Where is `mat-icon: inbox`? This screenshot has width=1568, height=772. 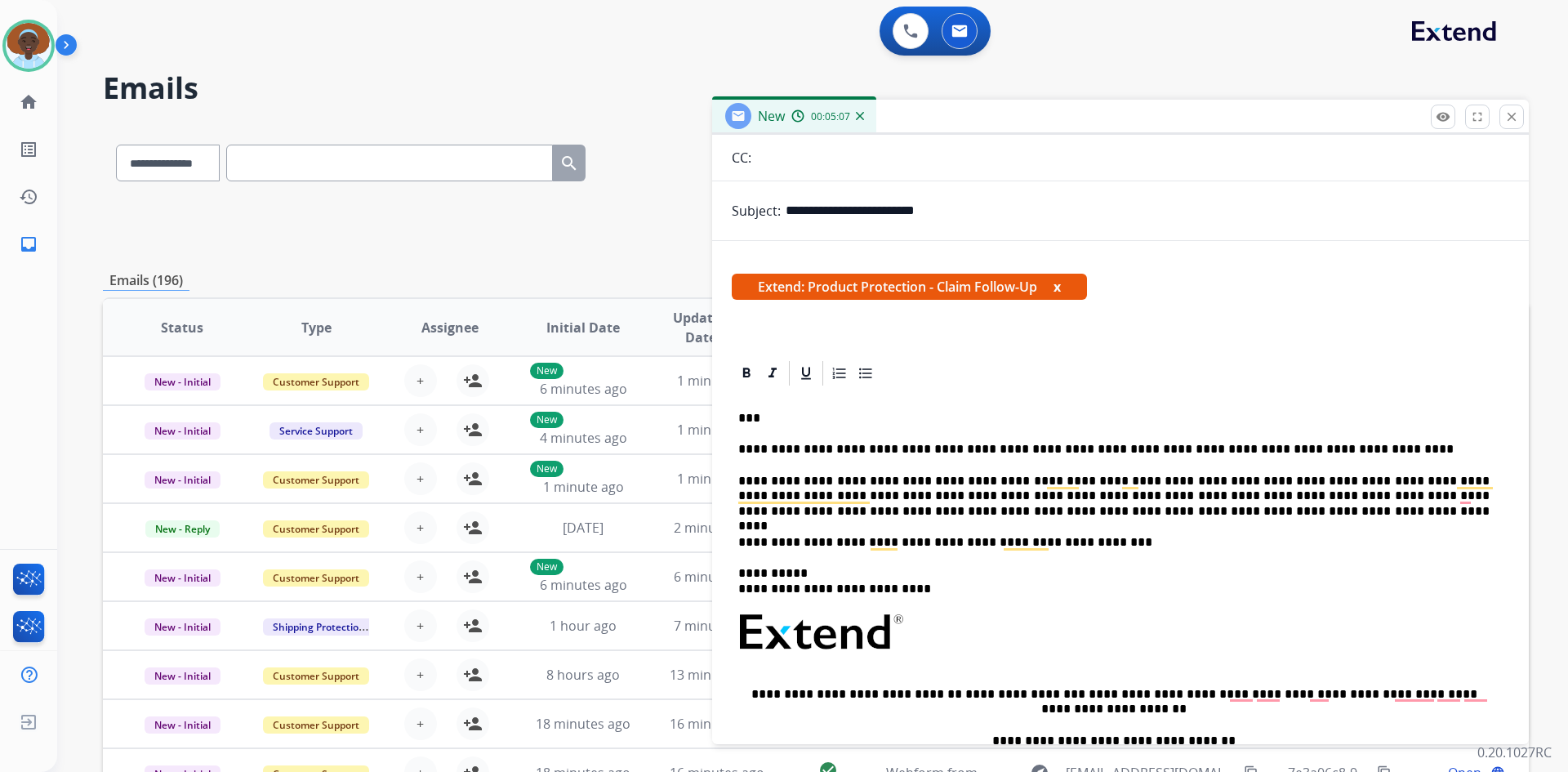
mat-icon: inbox is located at coordinates (29, 244).